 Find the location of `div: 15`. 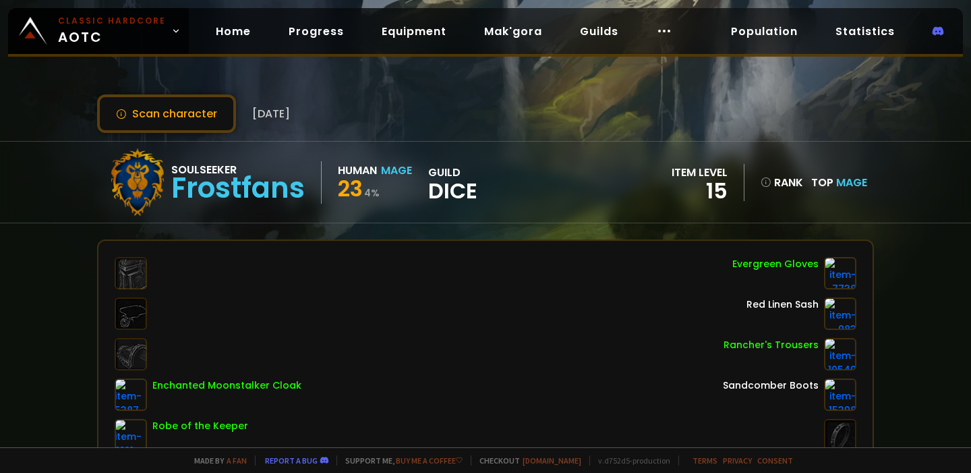

div: 15 is located at coordinates (700, 191).